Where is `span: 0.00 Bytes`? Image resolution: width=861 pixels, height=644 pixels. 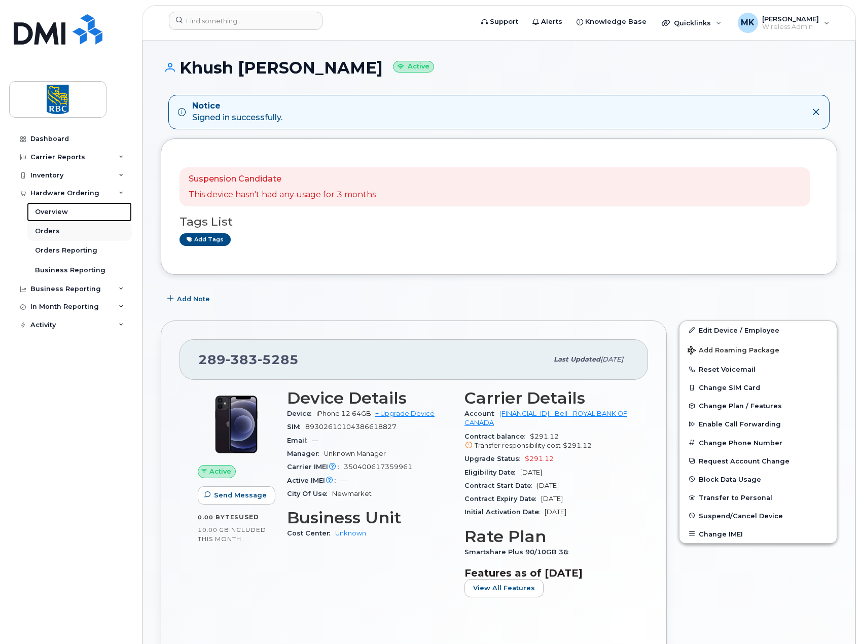
span: 0.00 Bytes is located at coordinates (218, 517).